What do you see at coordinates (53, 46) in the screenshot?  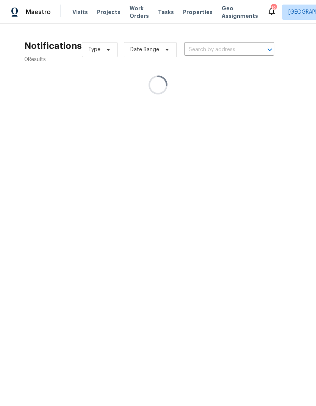 I see `h2: Notifications` at bounding box center [53, 46].